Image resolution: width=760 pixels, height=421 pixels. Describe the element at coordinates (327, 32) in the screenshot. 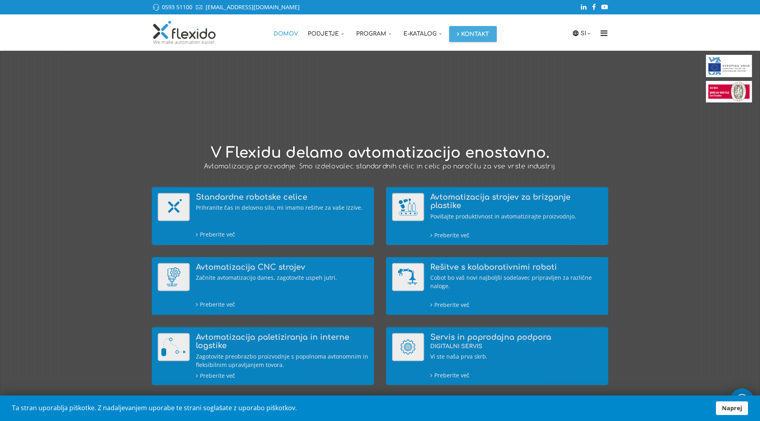

I see `a: Podjetje` at that location.